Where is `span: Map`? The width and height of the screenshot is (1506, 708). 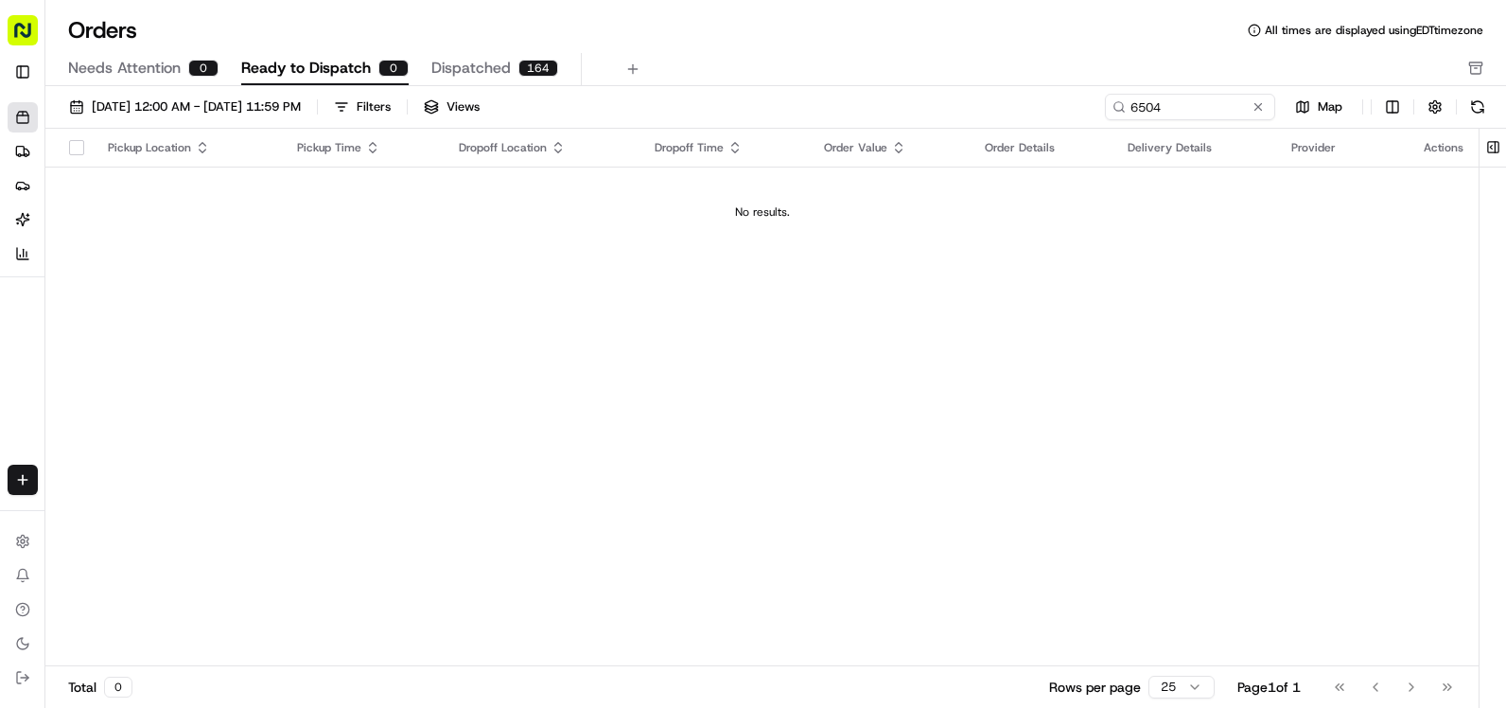 span: Map is located at coordinates (1330, 107).